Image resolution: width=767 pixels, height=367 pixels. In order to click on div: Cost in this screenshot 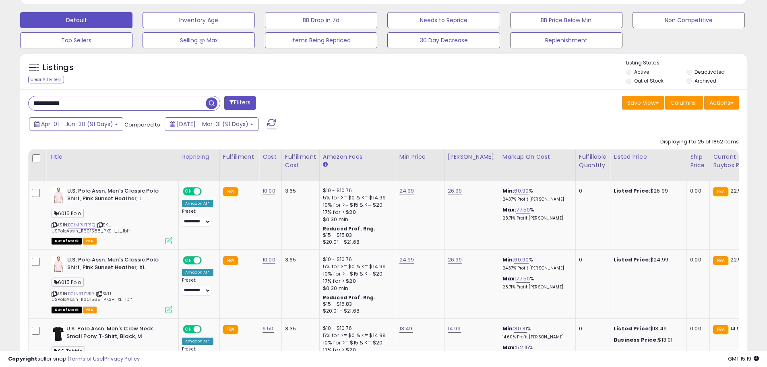, I will do `click(270, 157)`.